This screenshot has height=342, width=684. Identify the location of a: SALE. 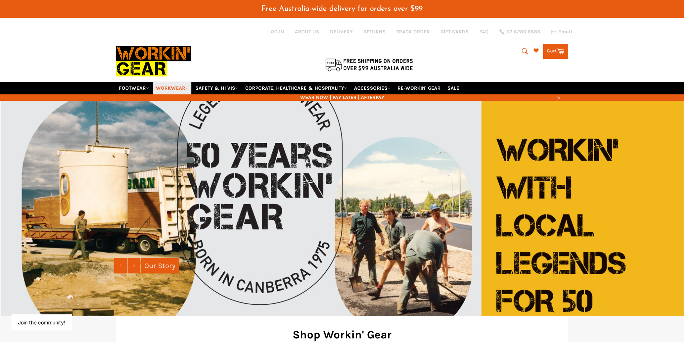
(453, 88).